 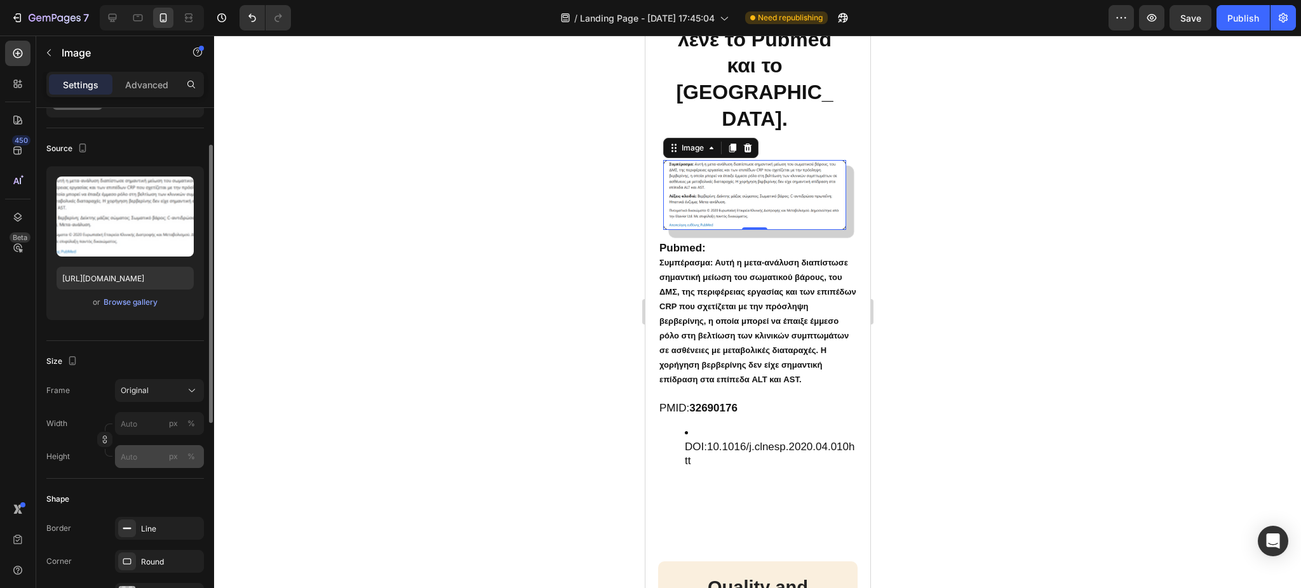 What do you see at coordinates (130, 302) in the screenshot?
I see `button: Browse gallery` at bounding box center [130, 302].